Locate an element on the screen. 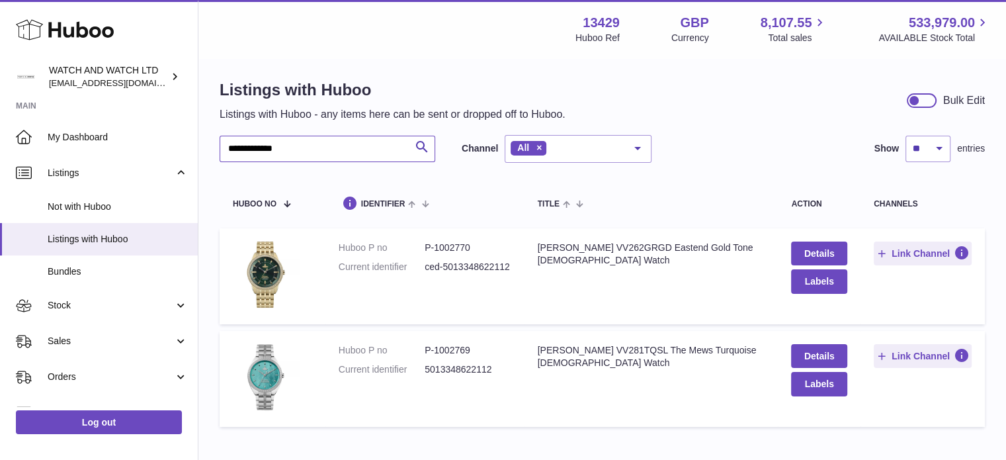 The height and width of the screenshot is (460, 1006). div: Huboo Ref is located at coordinates (597, 38).